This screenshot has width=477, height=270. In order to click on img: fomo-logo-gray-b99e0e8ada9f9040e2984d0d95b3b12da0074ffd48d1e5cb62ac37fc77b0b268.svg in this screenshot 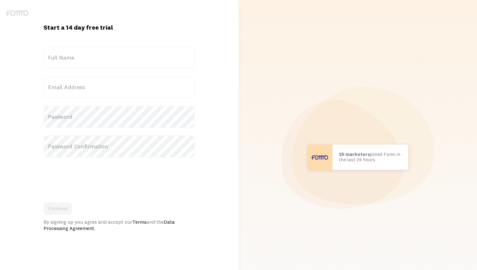, I will do `click(17, 13)`.